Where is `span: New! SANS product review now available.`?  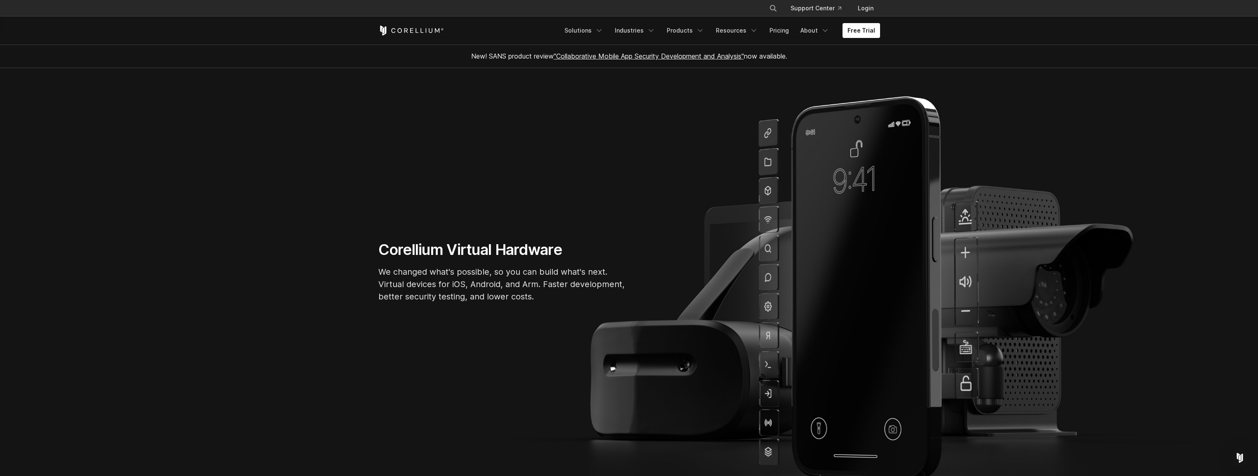 span: New! SANS product review now available. is located at coordinates (629, 56).